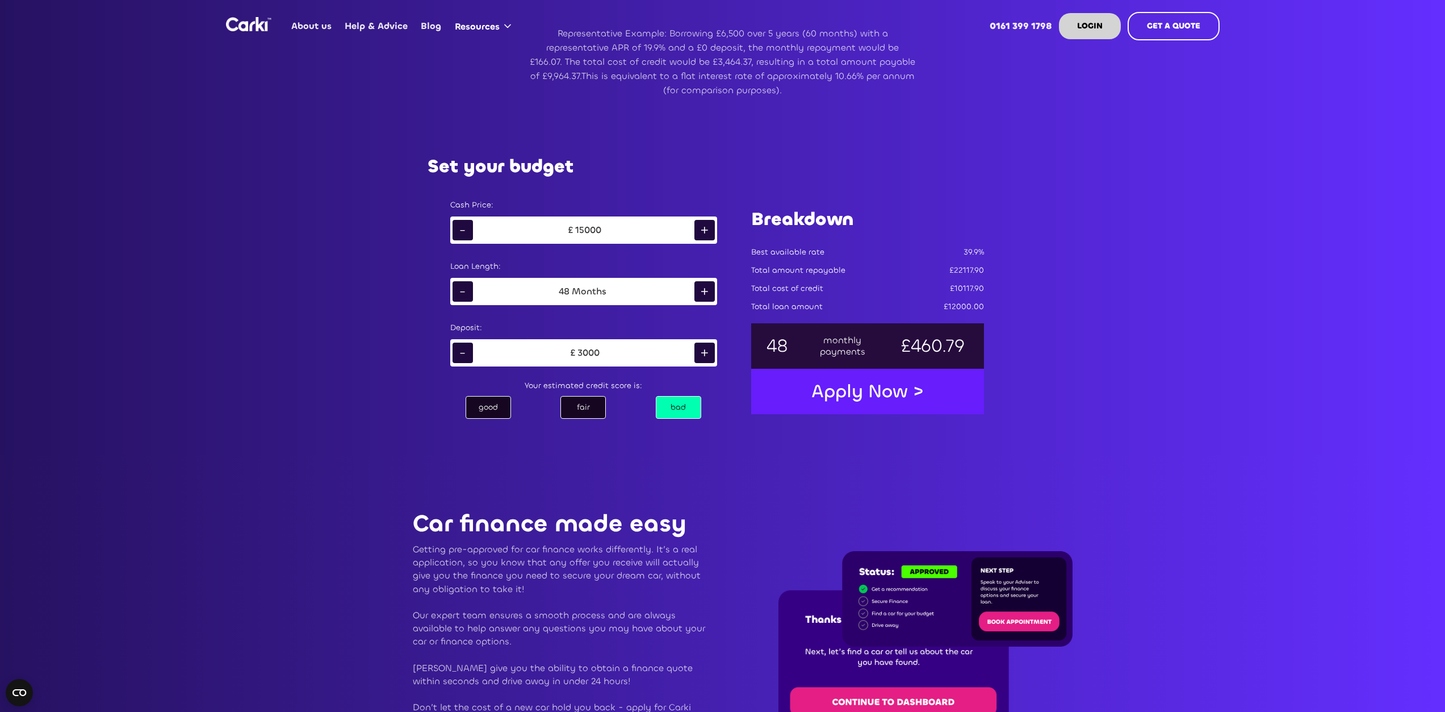  Describe the element at coordinates (967, 288) in the screenshot. I see `div: £10117.90` at that location.